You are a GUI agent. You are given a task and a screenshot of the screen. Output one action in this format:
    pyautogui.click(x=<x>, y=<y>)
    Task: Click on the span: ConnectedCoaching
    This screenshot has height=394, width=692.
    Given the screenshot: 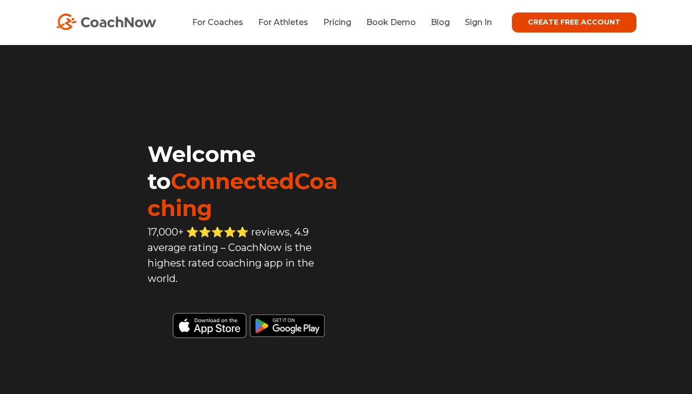 What is the action you would take?
    pyautogui.click(x=243, y=195)
    